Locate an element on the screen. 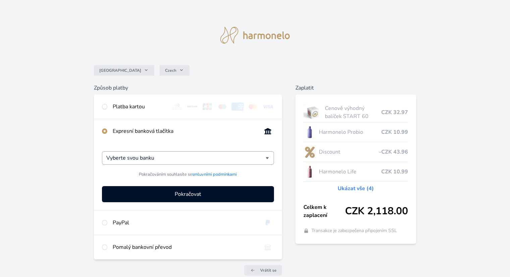 The height and width of the screenshot is (277, 510). span: Czech is located at coordinates (171, 70).